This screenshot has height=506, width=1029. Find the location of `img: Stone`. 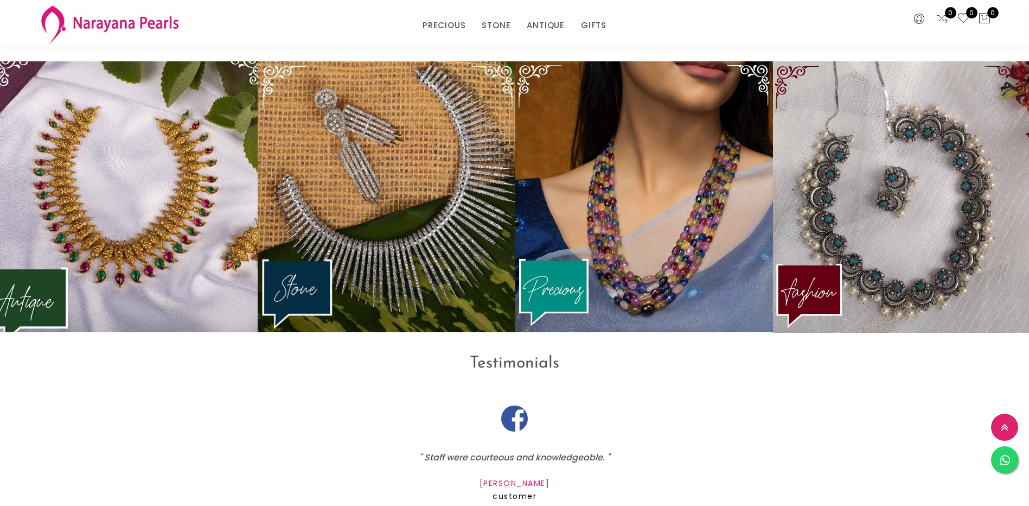

img: Stone is located at coordinates (386, 196).